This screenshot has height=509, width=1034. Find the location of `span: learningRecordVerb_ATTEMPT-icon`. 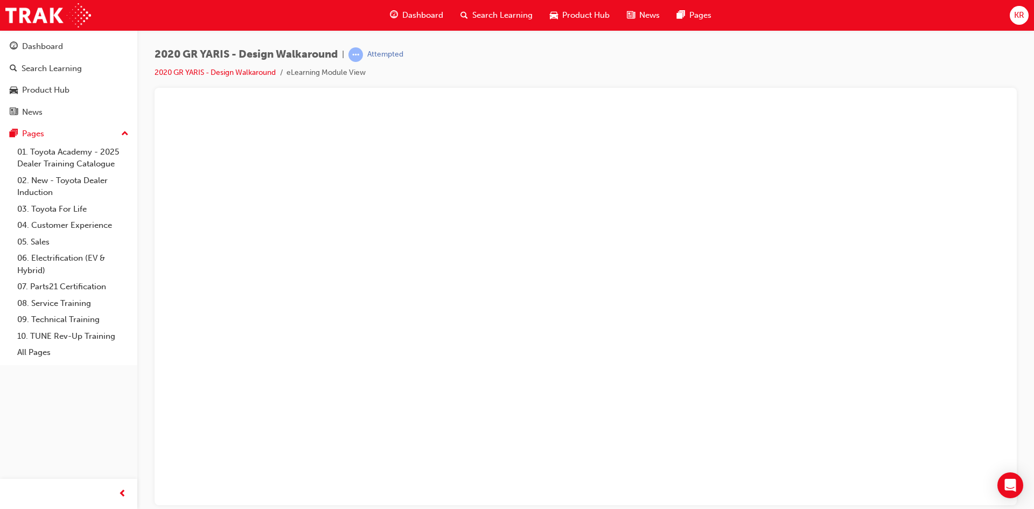

span: learningRecordVerb_ATTEMPT-icon is located at coordinates (355, 54).